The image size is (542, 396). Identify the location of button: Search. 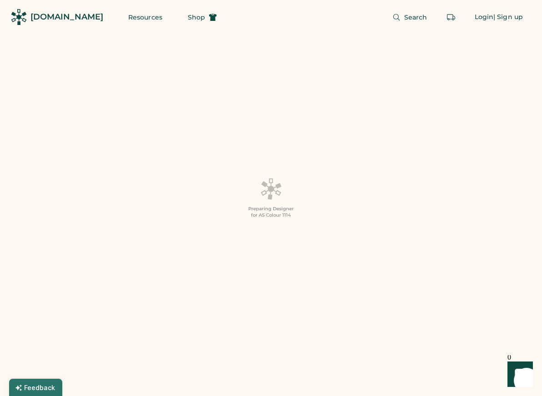
(410, 17).